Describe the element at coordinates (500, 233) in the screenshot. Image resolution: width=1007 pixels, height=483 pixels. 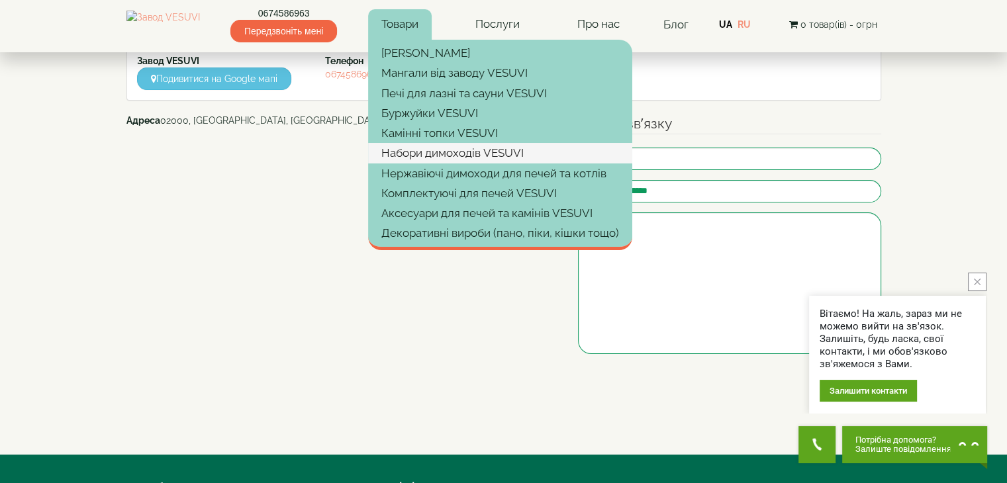
I see `a: Декоративні вироби (пано, піки, кішки тощо)` at that location.